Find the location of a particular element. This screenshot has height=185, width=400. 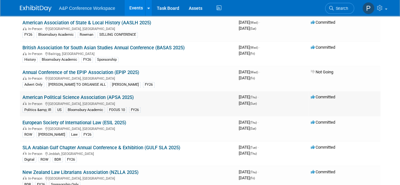

a: Annual Conference of the EPIP Association (EPIP 2025) is located at coordinates (81, 72).